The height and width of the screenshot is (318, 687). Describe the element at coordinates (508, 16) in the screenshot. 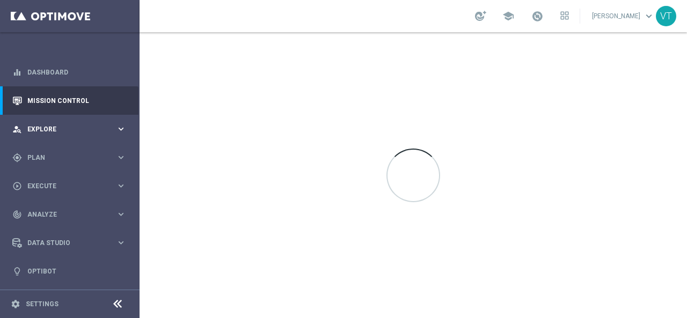

I see `span: school` at that location.